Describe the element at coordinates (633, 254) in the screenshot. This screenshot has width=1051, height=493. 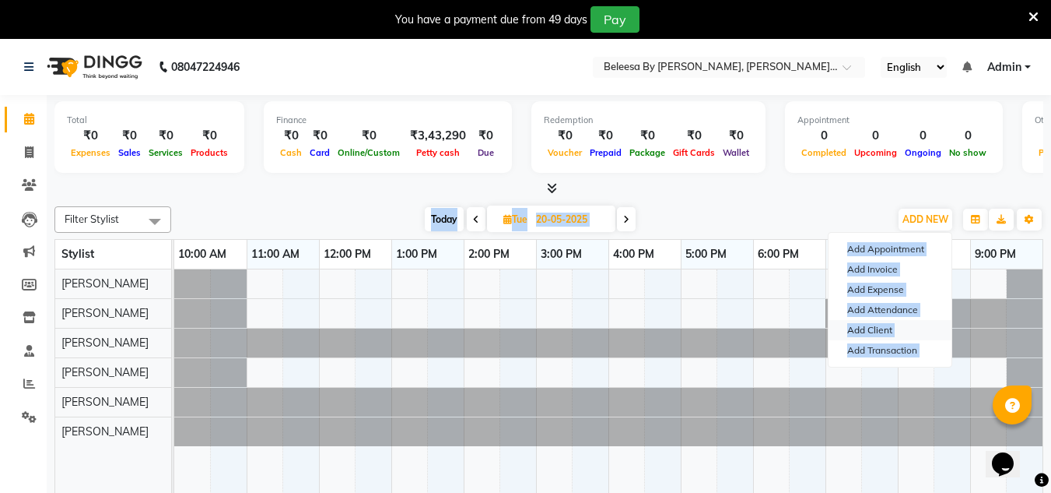
I see `a: 4:00 PM` at that location.